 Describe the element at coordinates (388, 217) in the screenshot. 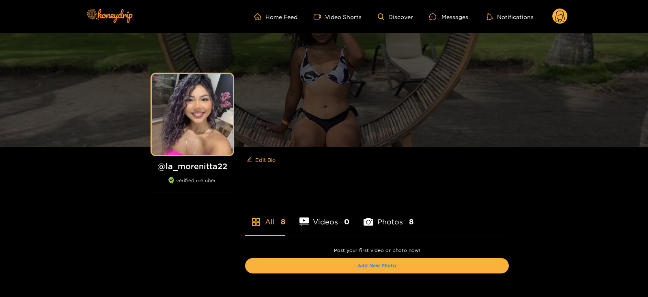

I see `li: Photos` at that location.